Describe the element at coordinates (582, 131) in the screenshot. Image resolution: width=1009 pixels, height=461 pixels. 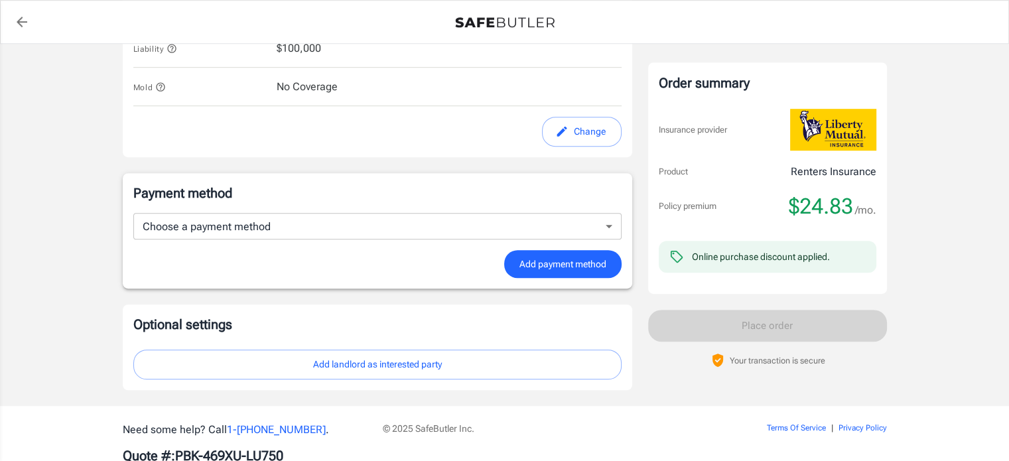
I see `button: edit` at that location.